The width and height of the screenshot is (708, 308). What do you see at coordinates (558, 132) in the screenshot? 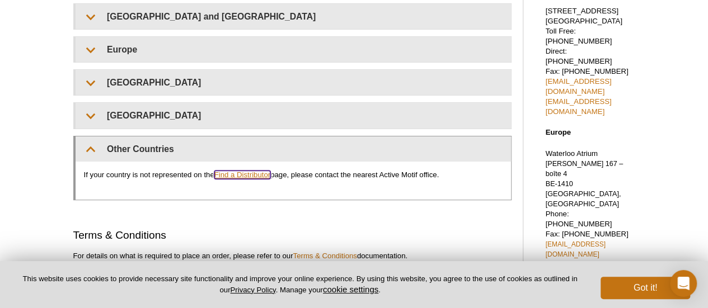
I see `strong: Europe` at bounding box center [558, 132].